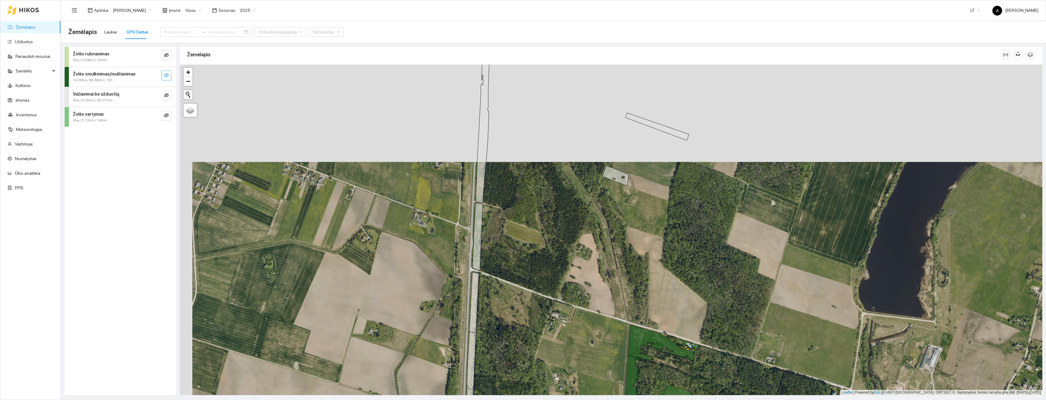 This screenshot has width=1046, height=400. Describe the element at coordinates (90, 120) in the screenshot. I see `span: 0ha / 0.12km / 19min` at that location.